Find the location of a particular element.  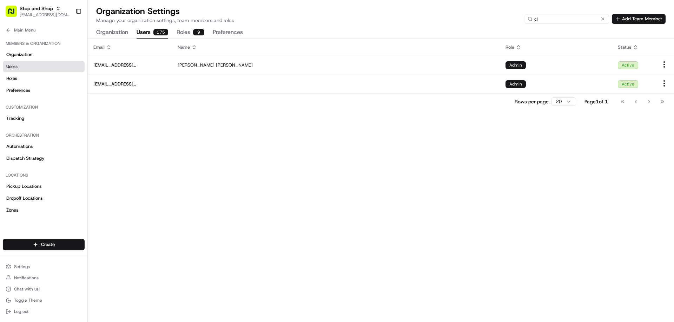

div: Customization is located at coordinates (44, 107).